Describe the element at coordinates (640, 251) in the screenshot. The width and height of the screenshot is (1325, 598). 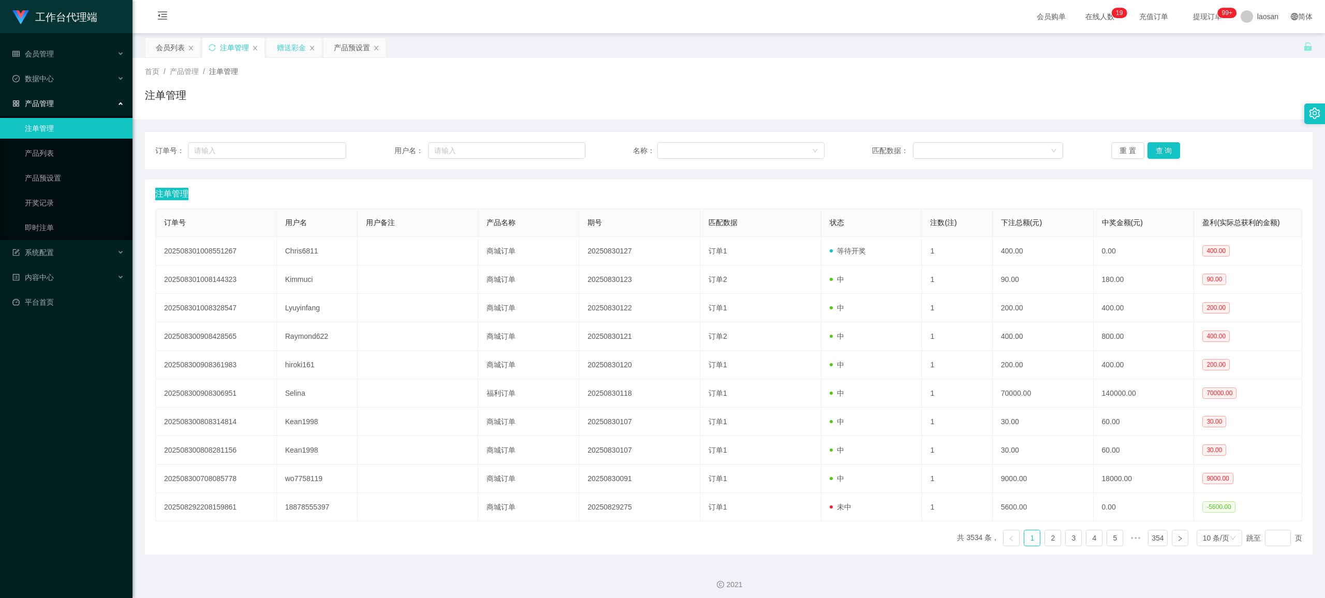
I see `td: 20250830127` at that location.